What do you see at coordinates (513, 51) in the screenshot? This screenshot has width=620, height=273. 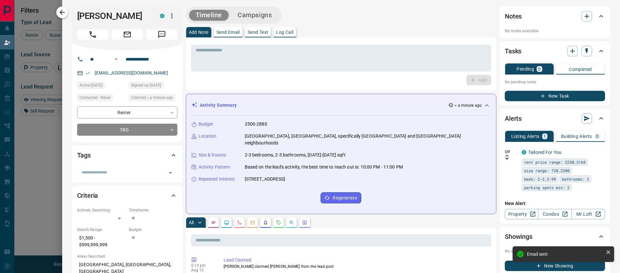 I see `h2: Tasks` at bounding box center [513, 51].